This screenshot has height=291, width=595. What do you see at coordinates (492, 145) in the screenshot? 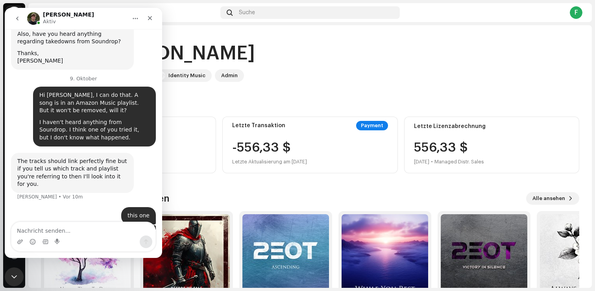
I see `re-o-card-value: Letzte Lizenzabrechnung` at bounding box center [492, 145].